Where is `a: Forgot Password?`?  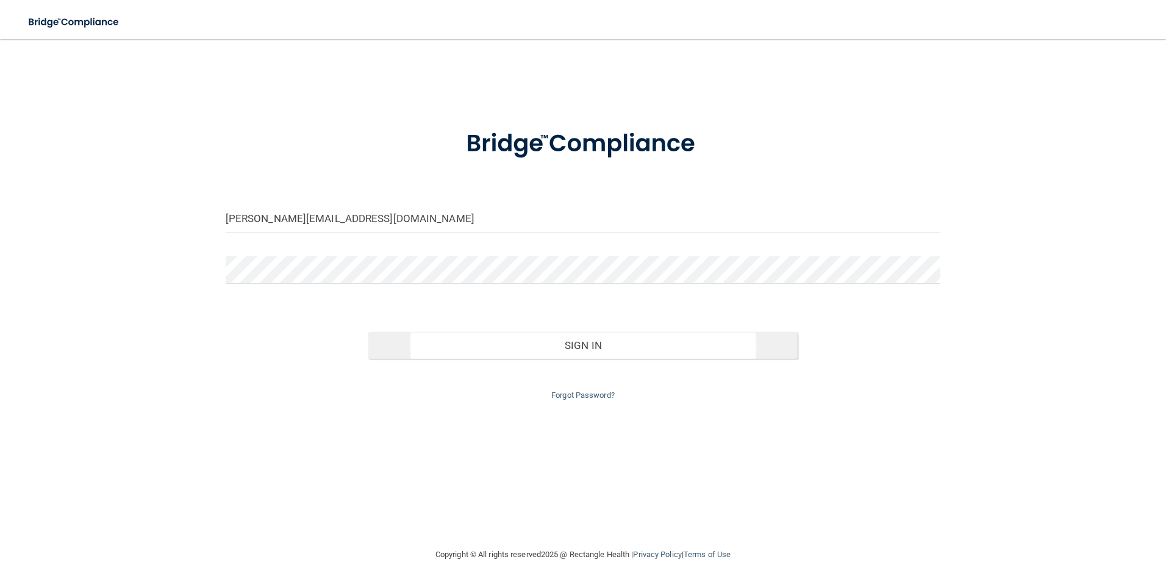 a: Forgot Password? is located at coordinates (583, 394).